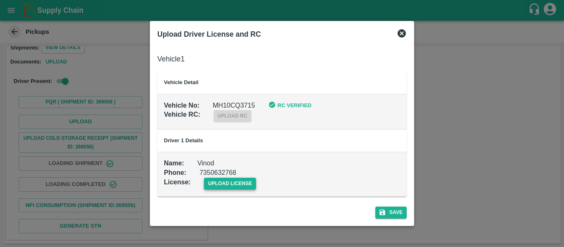  Describe the element at coordinates (209, 34) in the screenshot. I see `b: Upload Driver License and RC` at that location.